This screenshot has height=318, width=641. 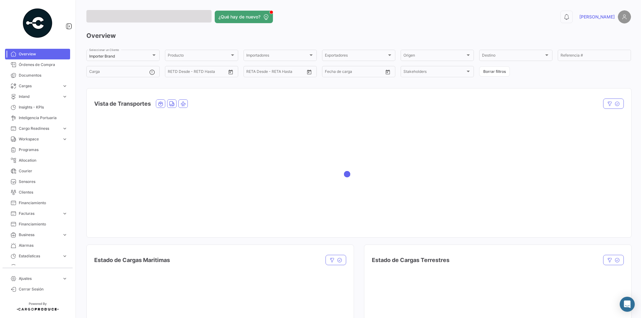 What do you see at coordinates (38, 267) in the screenshot?
I see `a: Seguro` at bounding box center [38, 267].